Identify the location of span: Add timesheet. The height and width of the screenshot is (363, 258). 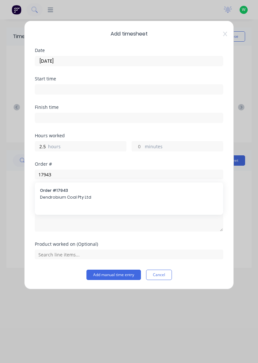
(129, 34).